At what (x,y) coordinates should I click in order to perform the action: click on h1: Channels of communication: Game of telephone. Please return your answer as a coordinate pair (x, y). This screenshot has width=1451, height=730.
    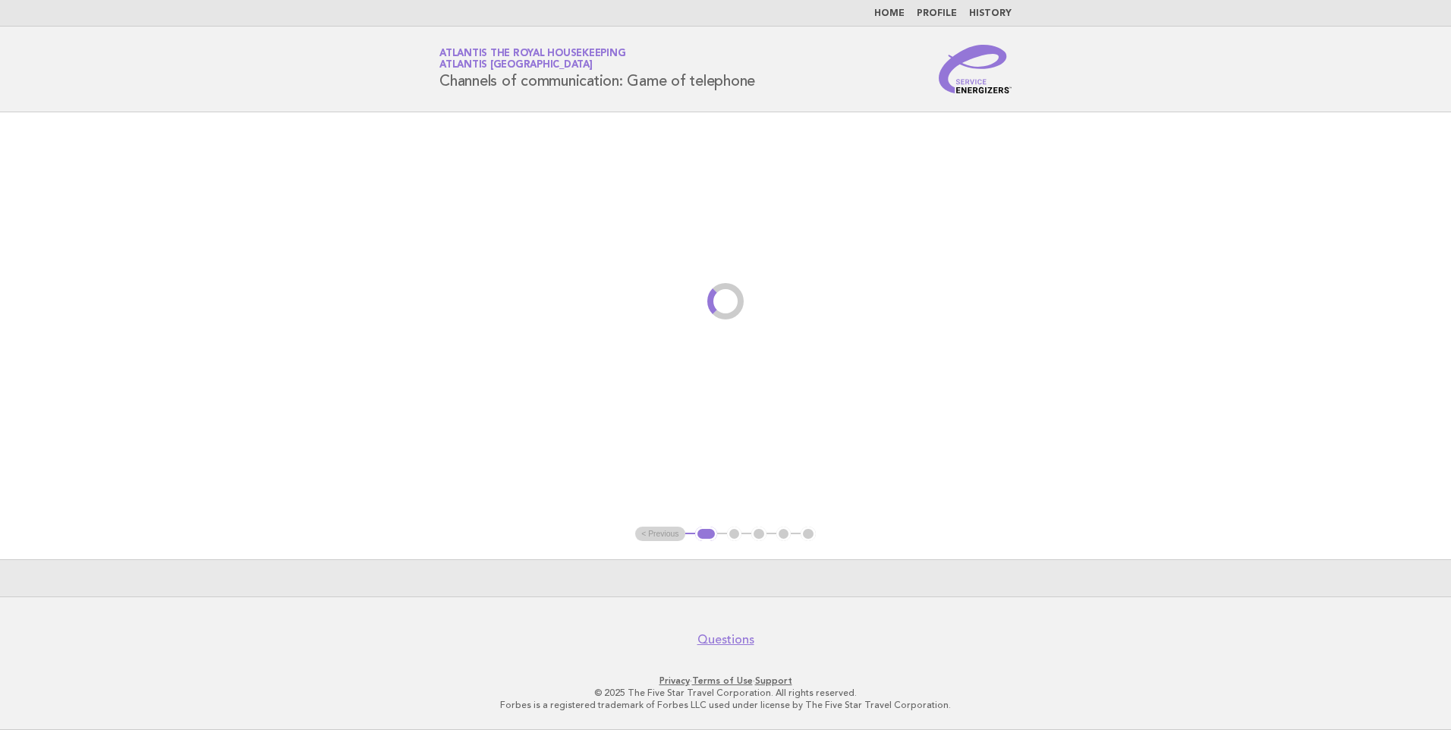
    Looking at the image, I should click on (597, 69).